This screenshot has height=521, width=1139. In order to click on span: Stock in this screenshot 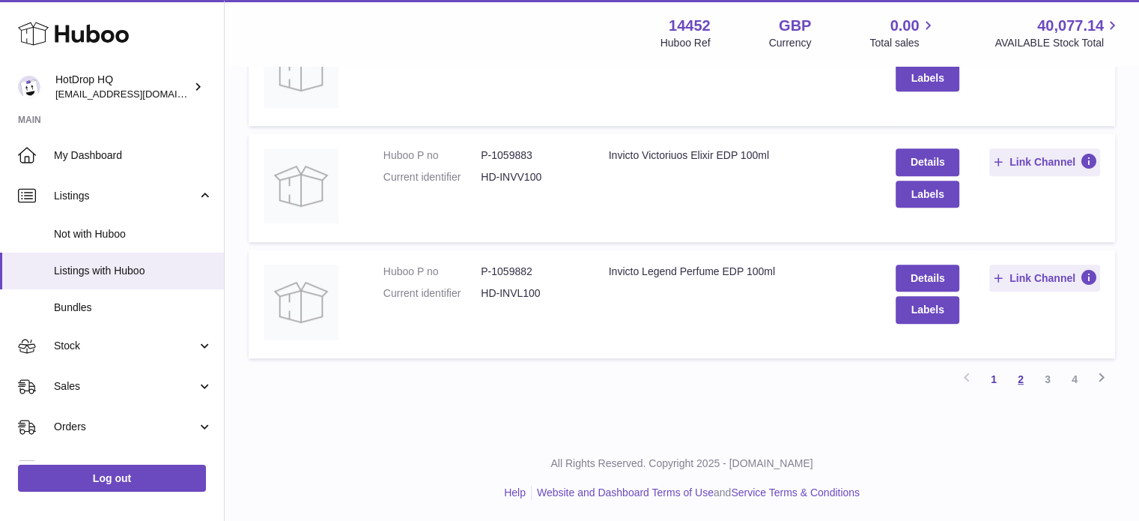, I will do `click(125, 345)`.